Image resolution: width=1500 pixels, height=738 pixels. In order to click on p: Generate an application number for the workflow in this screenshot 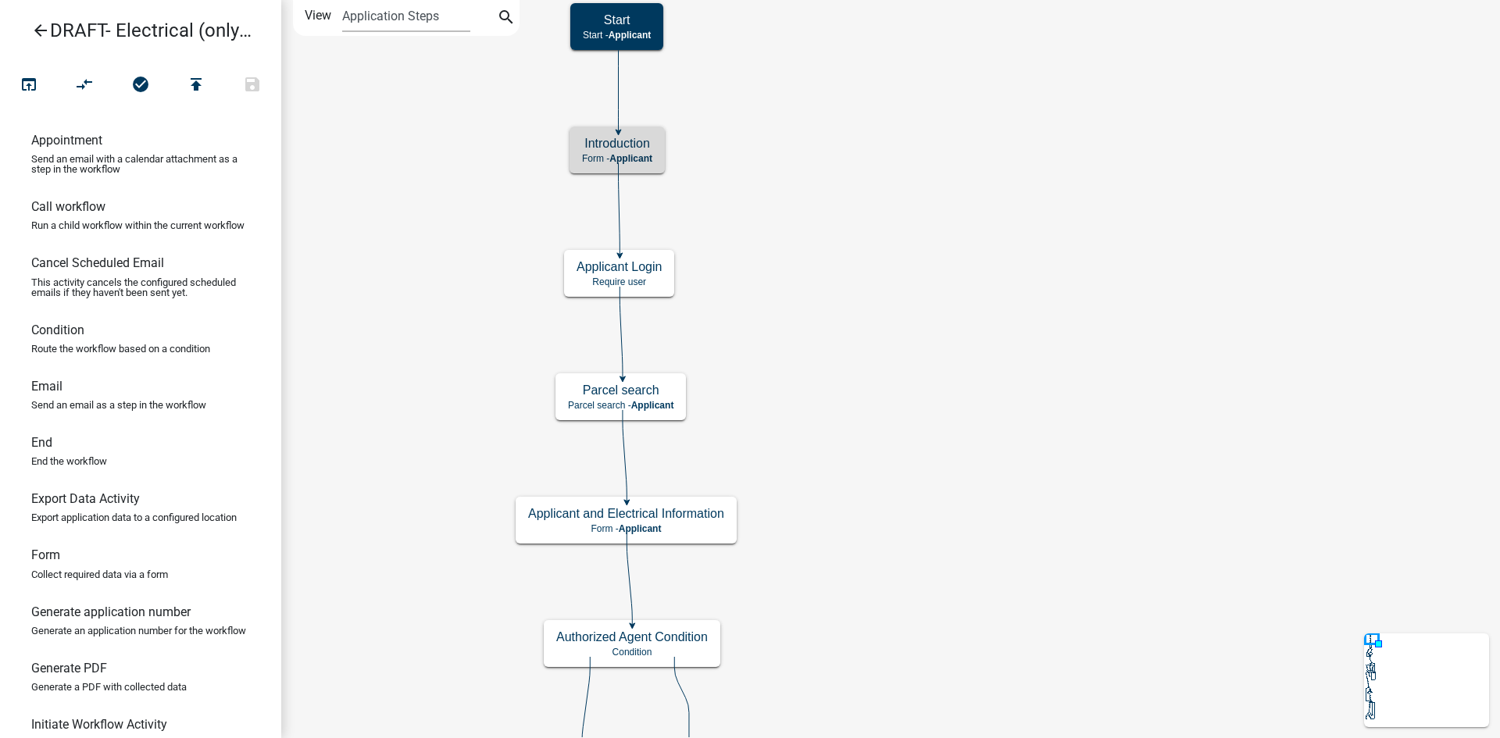, I will do `click(138, 630)`.